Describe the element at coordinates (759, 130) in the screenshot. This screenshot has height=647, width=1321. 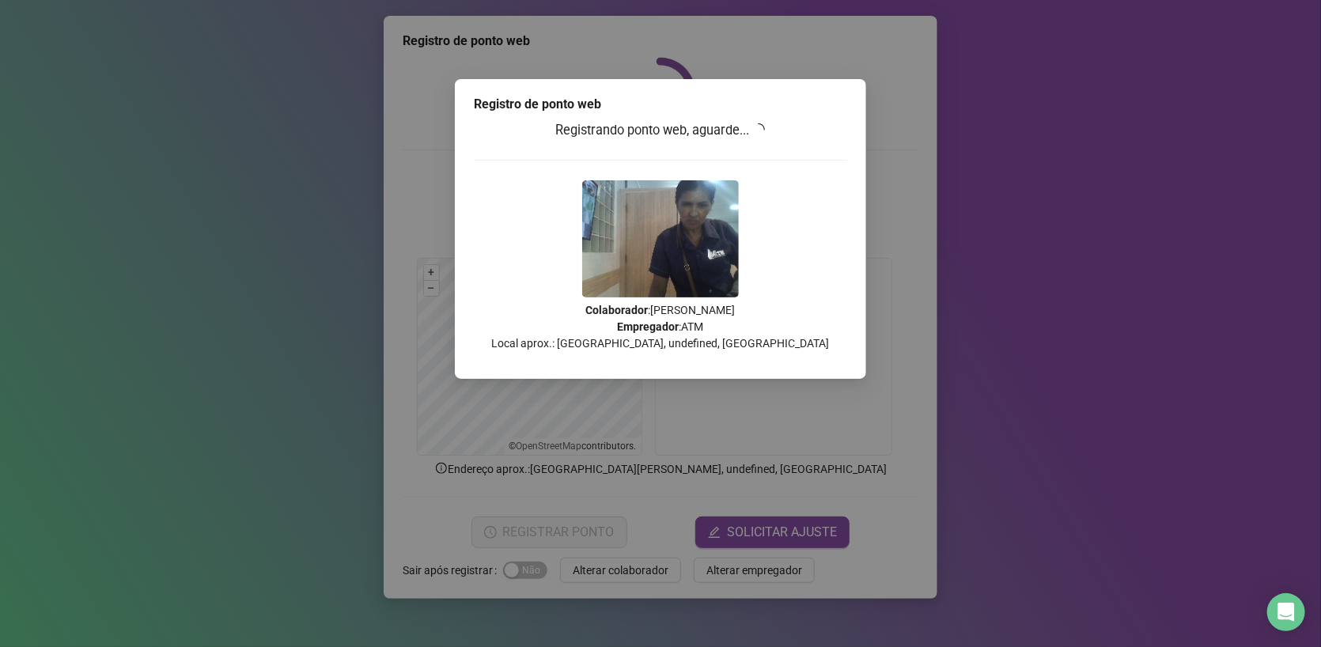
I see `span: loading` at that location.